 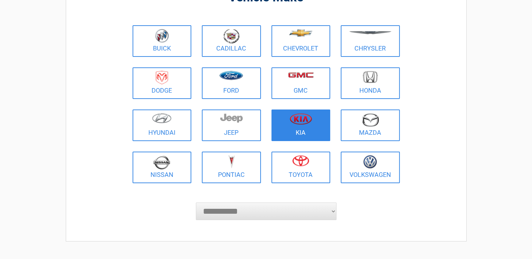 What do you see at coordinates (231, 41) in the screenshot?
I see `a: Cadillac` at bounding box center [231, 41].